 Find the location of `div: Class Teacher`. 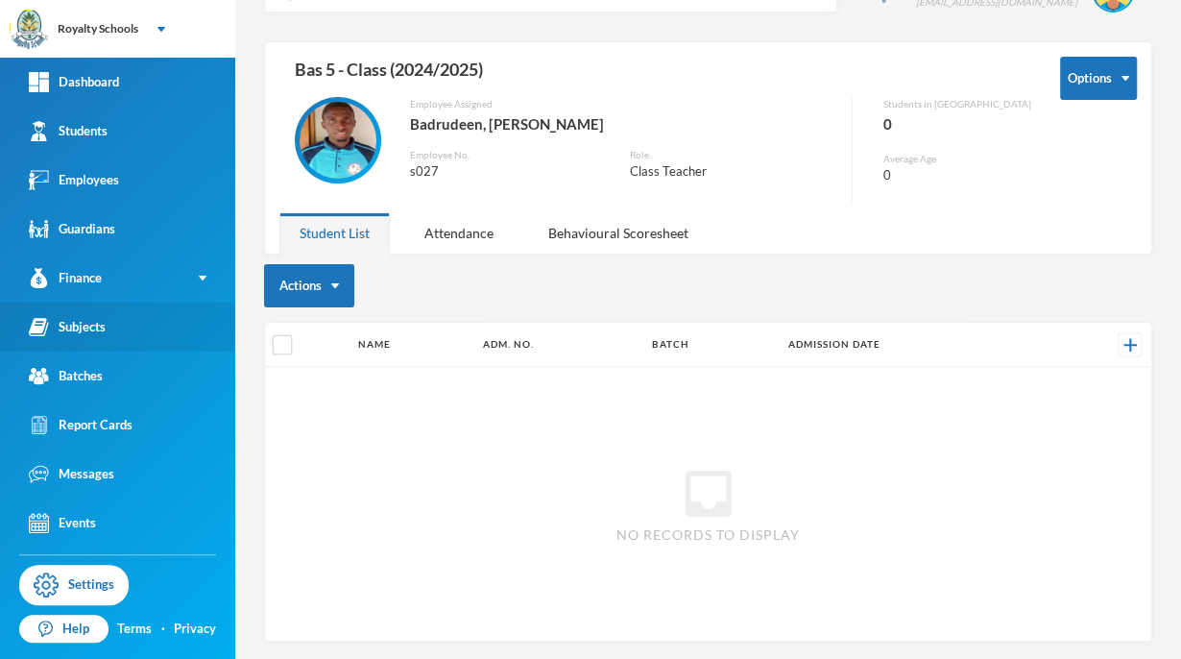

div: Class Teacher is located at coordinates (734, 172).